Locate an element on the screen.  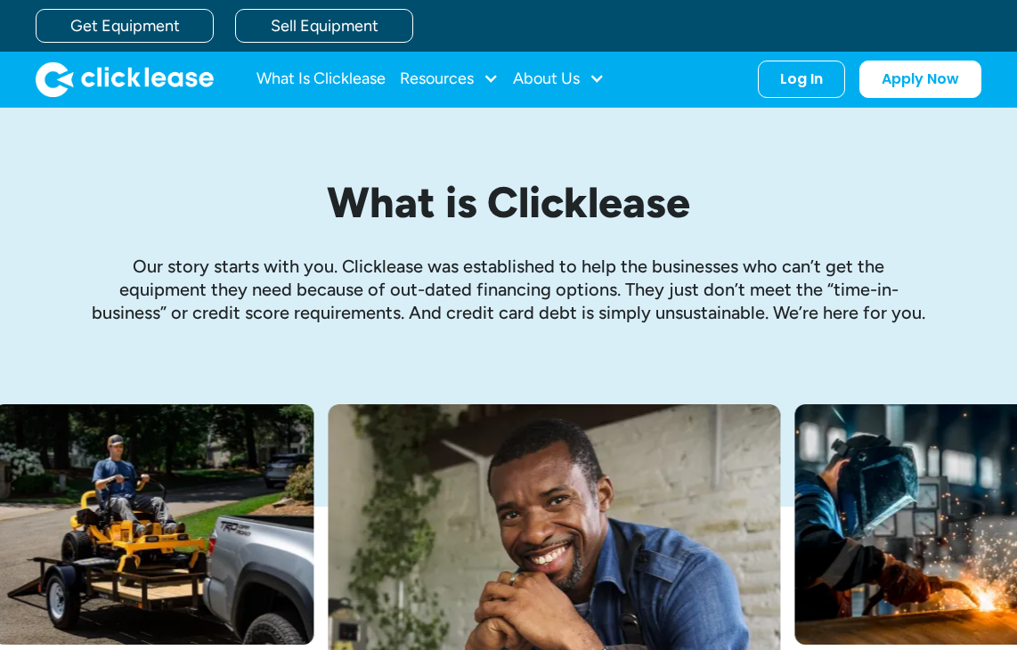
div: About Us is located at coordinates (558, 79).